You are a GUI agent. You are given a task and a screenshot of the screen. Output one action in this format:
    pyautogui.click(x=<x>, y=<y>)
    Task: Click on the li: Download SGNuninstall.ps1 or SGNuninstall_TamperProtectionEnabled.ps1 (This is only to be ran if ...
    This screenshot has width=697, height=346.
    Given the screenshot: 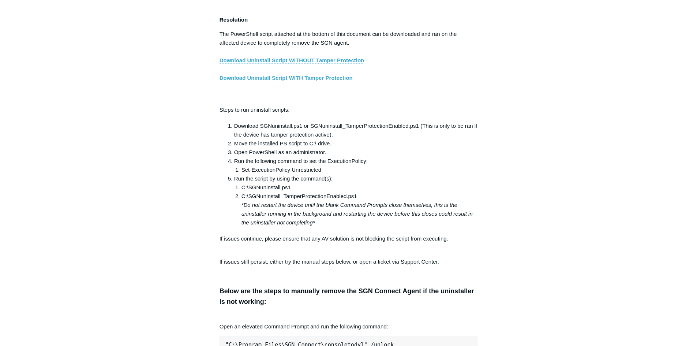 What is the action you would take?
    pyautogui.click(x=356, y=130)
    